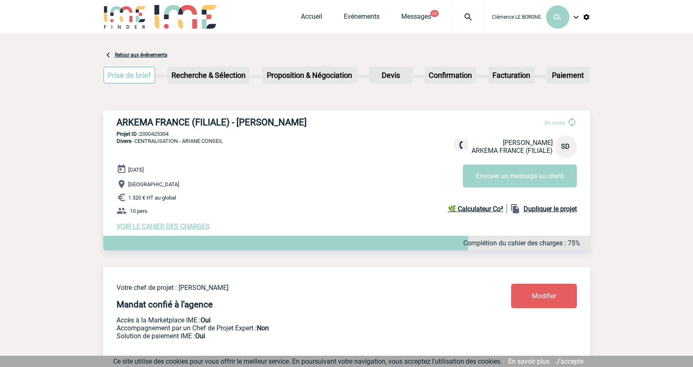 The image size is (693, 367). I want to click on button: 29, so click(434, 13).